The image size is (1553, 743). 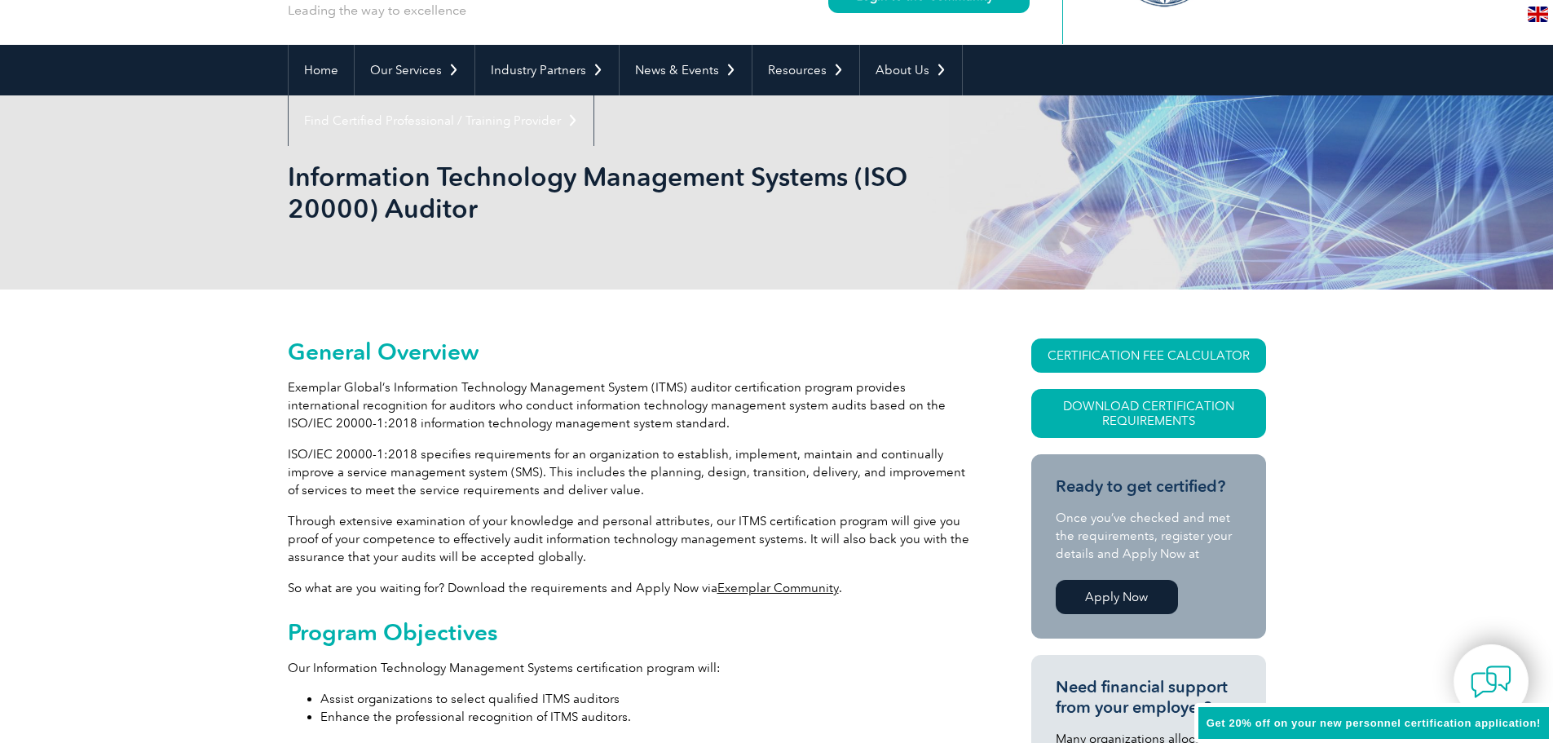 What do you see at coordinates (630, 405) in the screenshot?
I see `p: Exemplar Global’s Information Technology Management System (ITMS) auditor certification program p...` at bounding box center [630, 405].